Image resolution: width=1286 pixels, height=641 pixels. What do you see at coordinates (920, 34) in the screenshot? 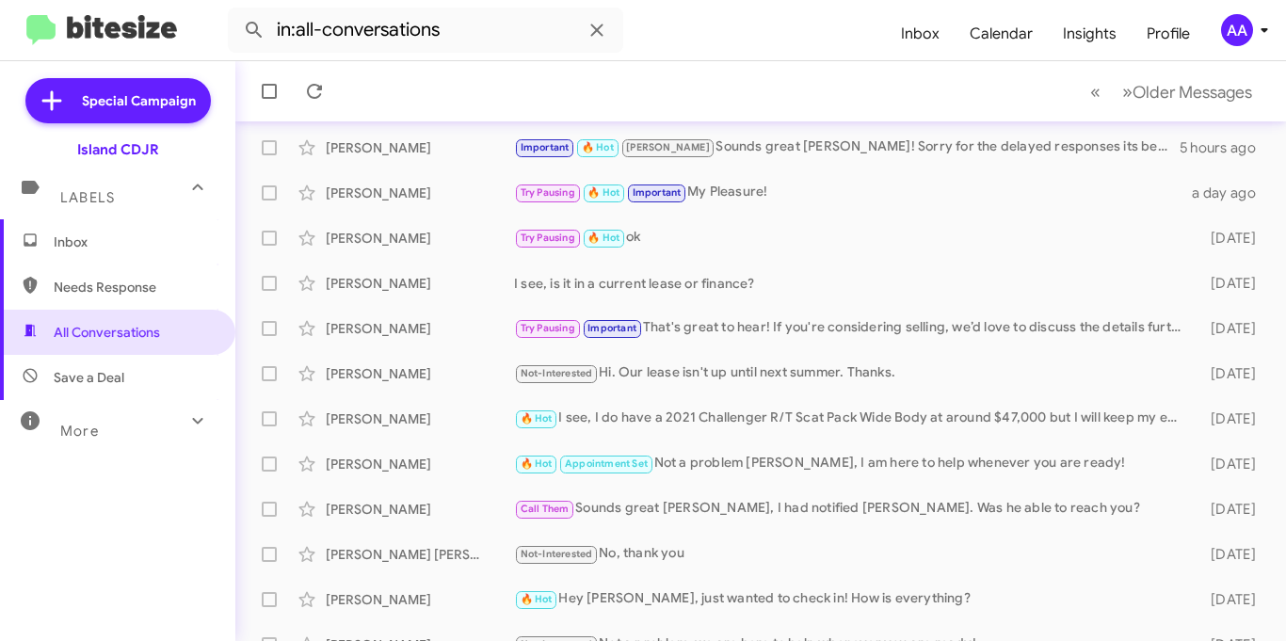
I see `a: Inbox` at bounding box center [920, 34].